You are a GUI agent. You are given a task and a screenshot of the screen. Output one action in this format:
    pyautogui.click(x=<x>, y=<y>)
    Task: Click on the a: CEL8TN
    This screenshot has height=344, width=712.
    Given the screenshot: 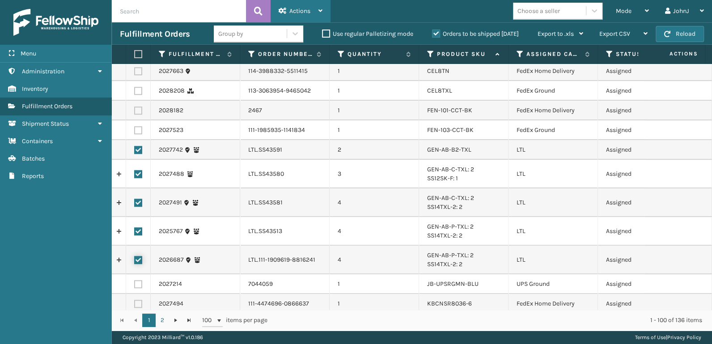 What is the action you would take?
    pyautogui.click(x=438, y=71)
    